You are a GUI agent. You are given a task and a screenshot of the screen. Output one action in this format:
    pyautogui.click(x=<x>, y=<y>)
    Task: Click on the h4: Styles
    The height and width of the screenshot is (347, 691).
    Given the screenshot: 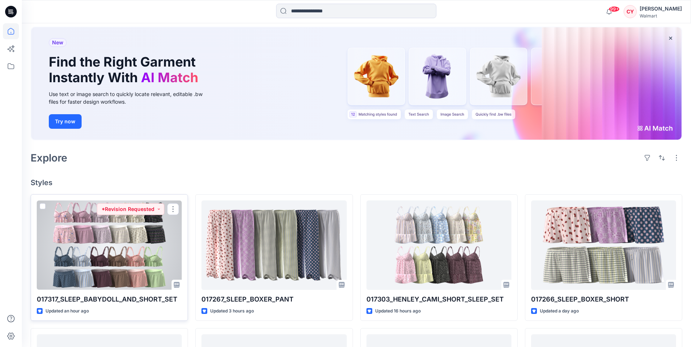 What is the action you would take?
    pyautogui.click(x=356, y=183)
    